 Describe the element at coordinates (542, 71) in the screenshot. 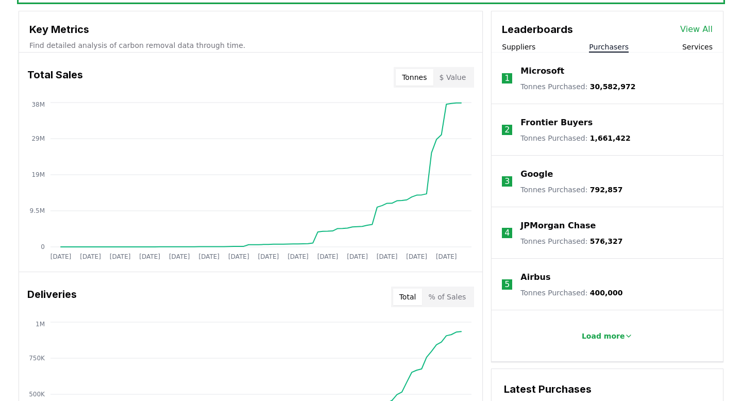

I see `p: Microsoft` at that location.